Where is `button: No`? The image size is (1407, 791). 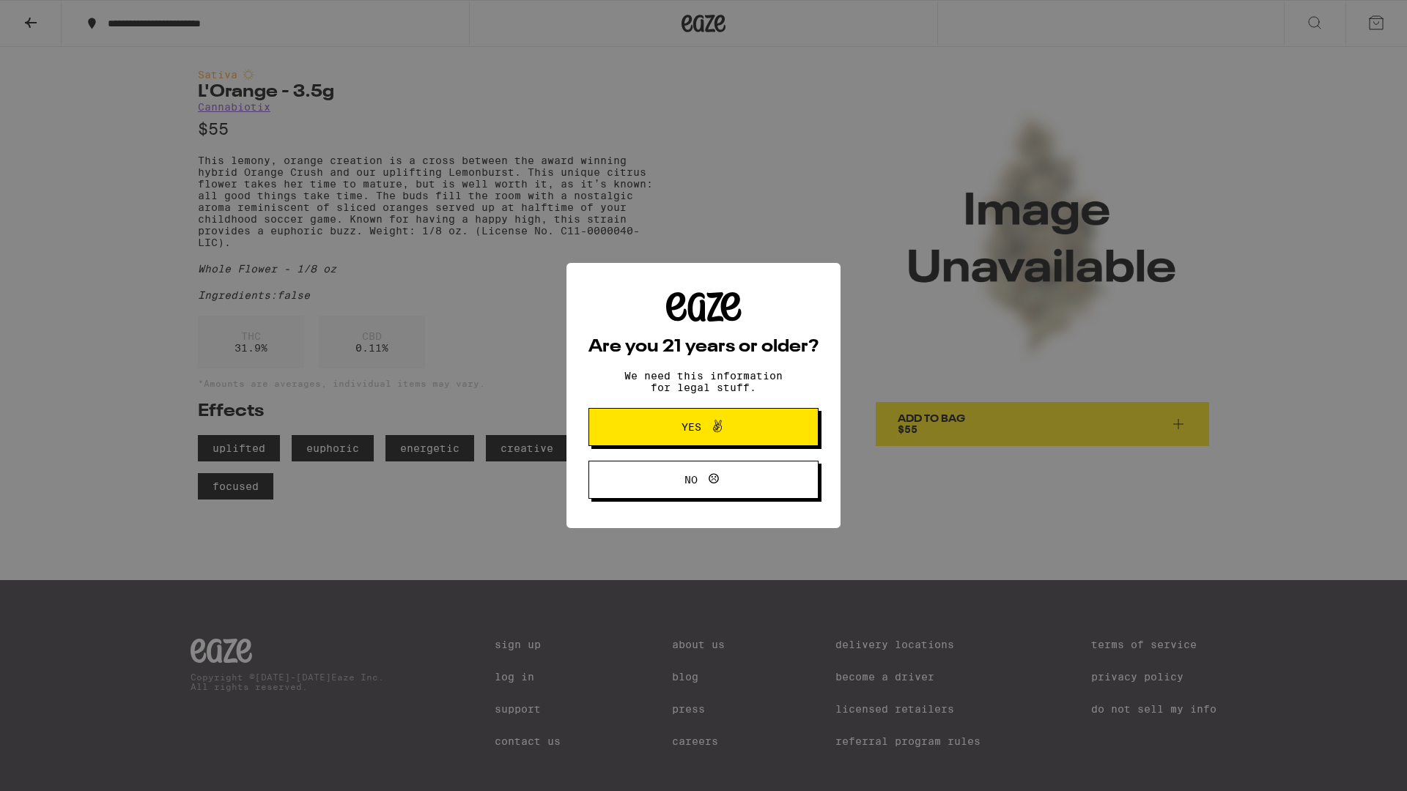
button: No is located at coordinates (704, 480).